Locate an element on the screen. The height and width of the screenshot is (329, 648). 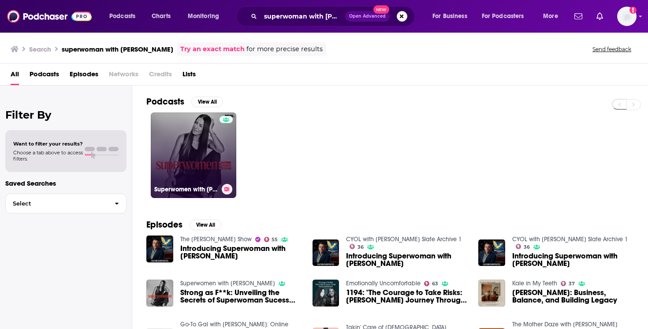
button: Show profile menu is located at coordinates (627, 16).